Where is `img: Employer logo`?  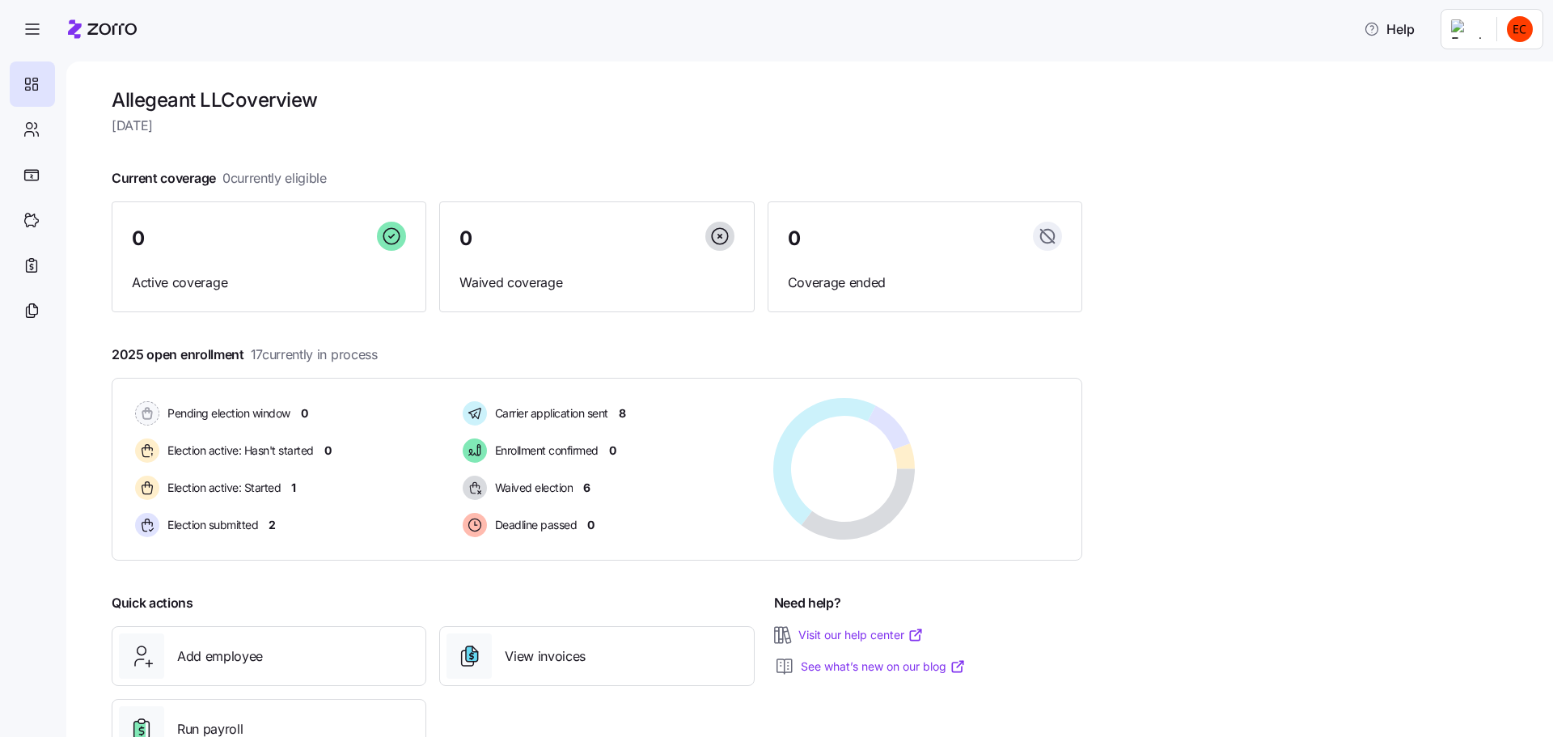 img: Employer logo is located at coordinates (1467, 29).